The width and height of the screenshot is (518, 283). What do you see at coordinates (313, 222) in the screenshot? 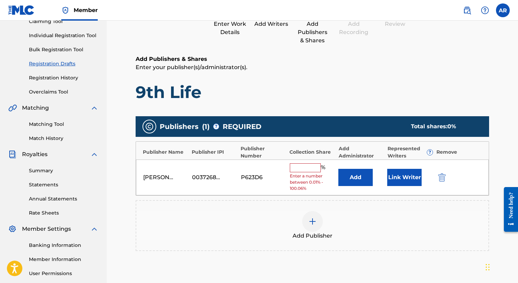
I see `img: add` at bounding box center [313, 222].